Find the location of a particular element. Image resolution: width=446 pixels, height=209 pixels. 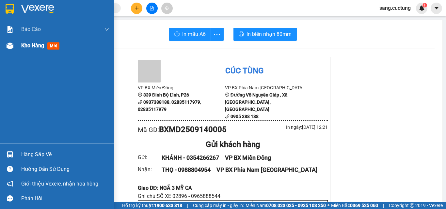

span: In biên nhận 80mm is located at coordinates (269, 34).